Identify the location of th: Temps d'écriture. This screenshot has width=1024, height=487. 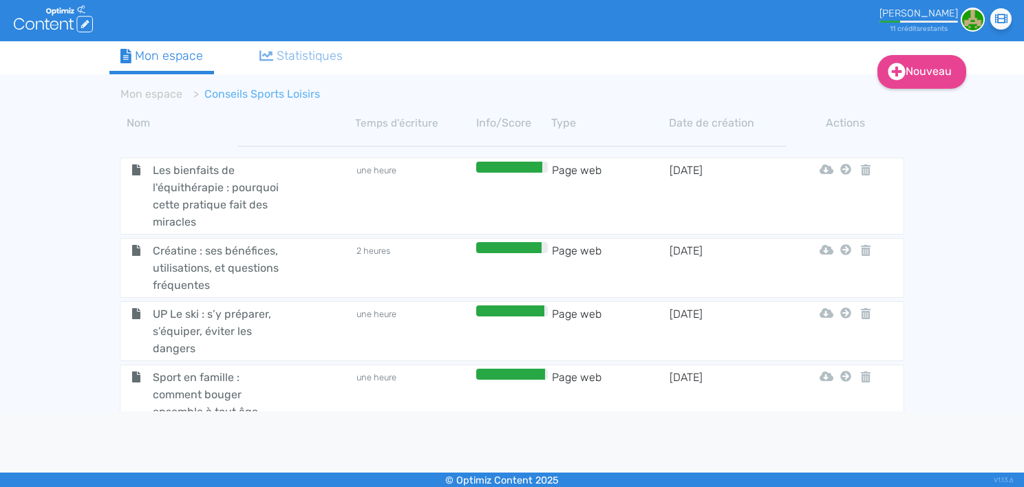
(414, 123).